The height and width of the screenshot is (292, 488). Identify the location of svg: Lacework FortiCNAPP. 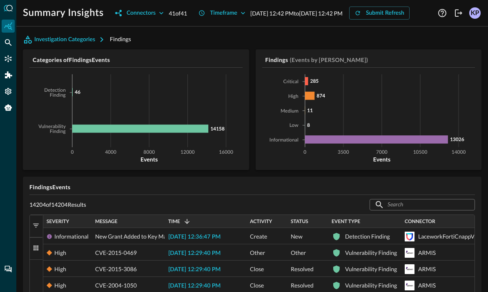
(409, 237).